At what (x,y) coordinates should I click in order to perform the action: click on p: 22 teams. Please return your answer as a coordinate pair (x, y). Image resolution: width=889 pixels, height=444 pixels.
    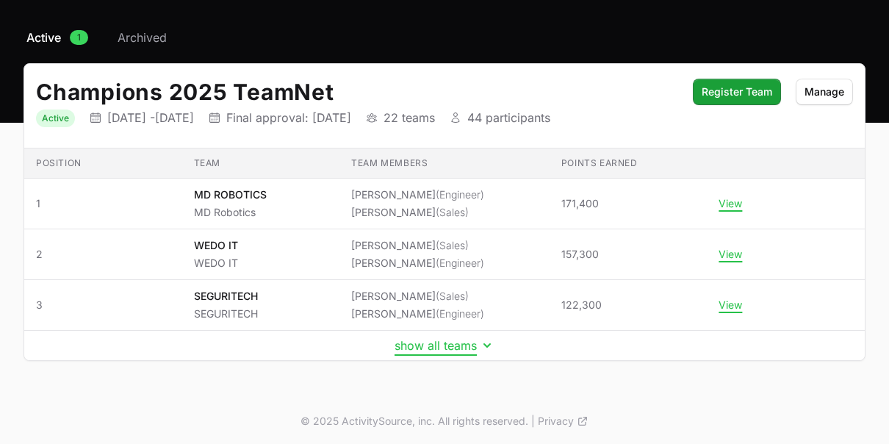
    Looking at the image, I should click on (409, 118).